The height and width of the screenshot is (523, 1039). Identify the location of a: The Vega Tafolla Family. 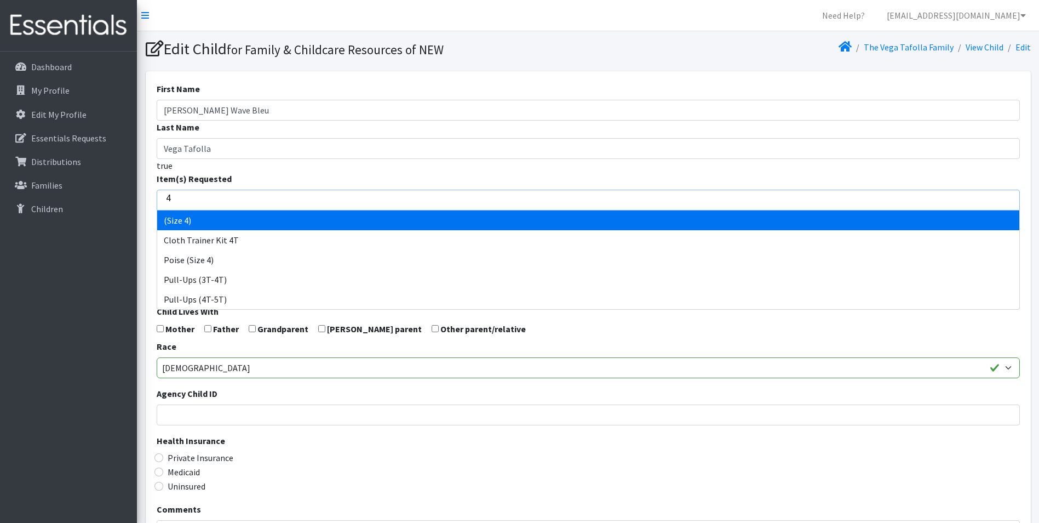
(909, 47).